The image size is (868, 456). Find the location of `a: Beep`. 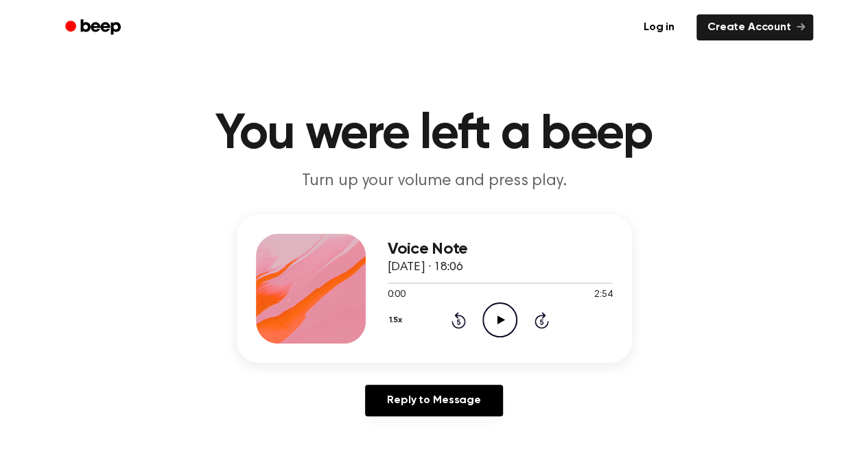

a: Beep is located at coordinates (94, 27).